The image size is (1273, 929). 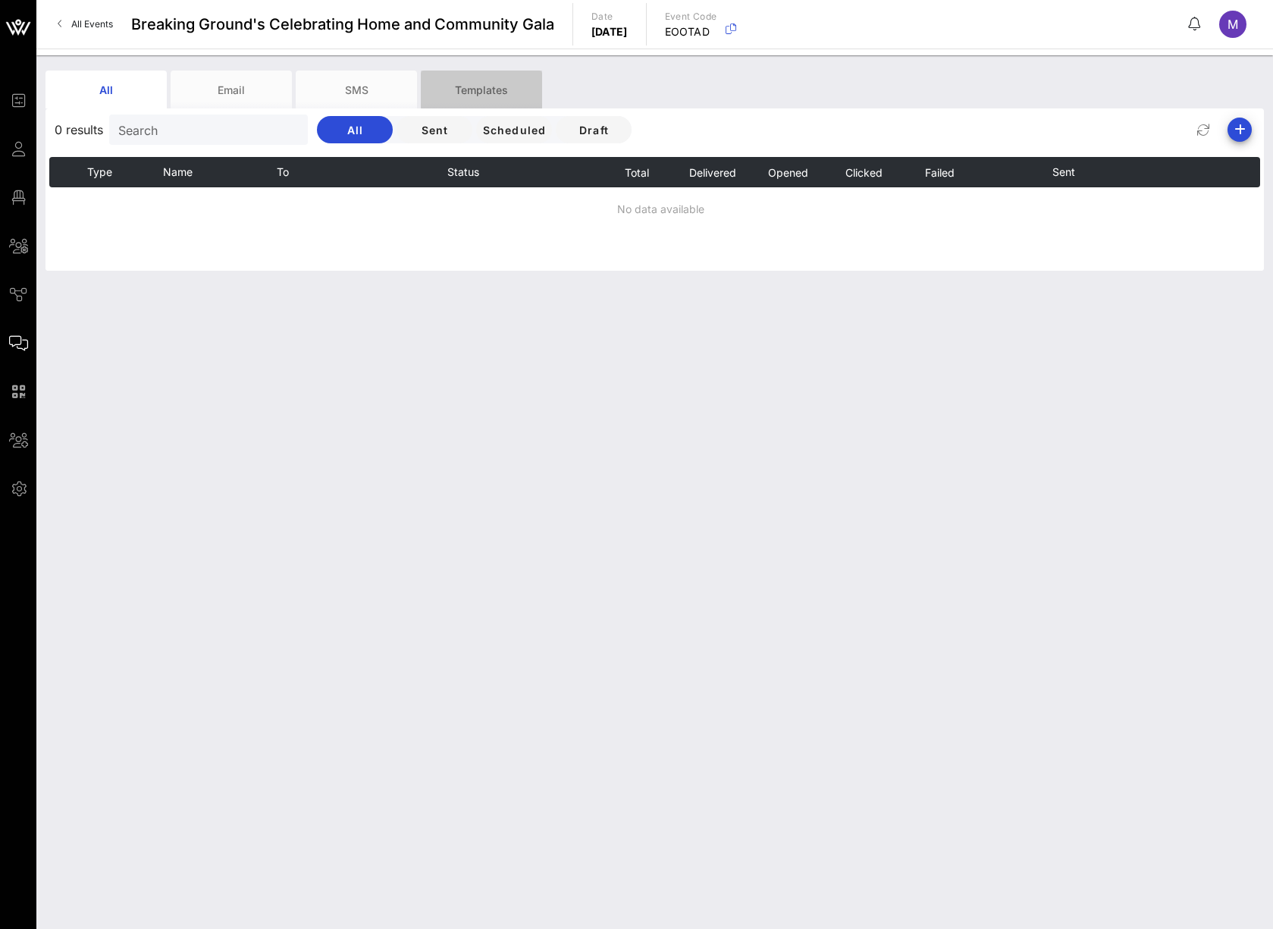 I want to click on th: Sent, so click(x=1100, y=172).